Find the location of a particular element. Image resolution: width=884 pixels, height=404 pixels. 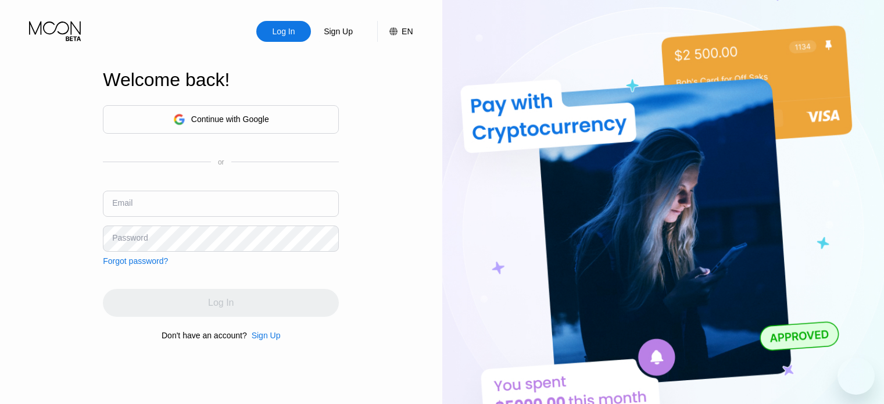

div: Welcome back! is located at coordinates (221, 80).